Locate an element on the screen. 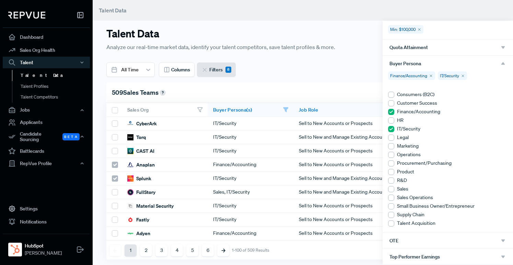  span: Buyer Persona is located at coordinates (405, 63).